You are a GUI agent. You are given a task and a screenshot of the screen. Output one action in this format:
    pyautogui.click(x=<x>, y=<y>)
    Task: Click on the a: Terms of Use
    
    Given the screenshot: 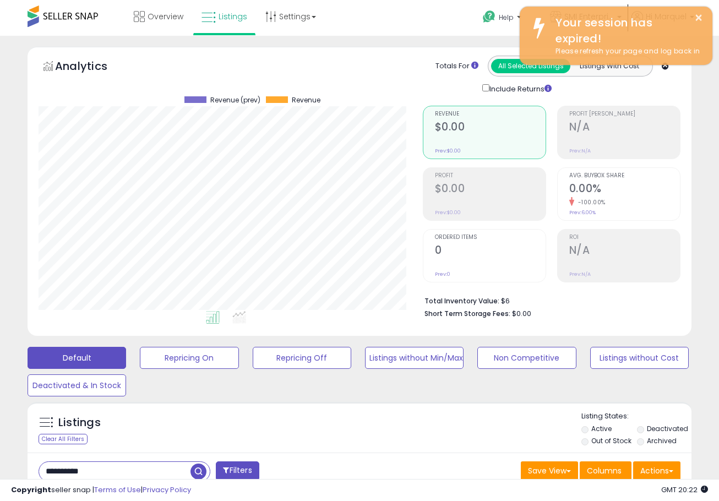 What is the action you would take?
    pyautogui.click(x=117, y=490)
    